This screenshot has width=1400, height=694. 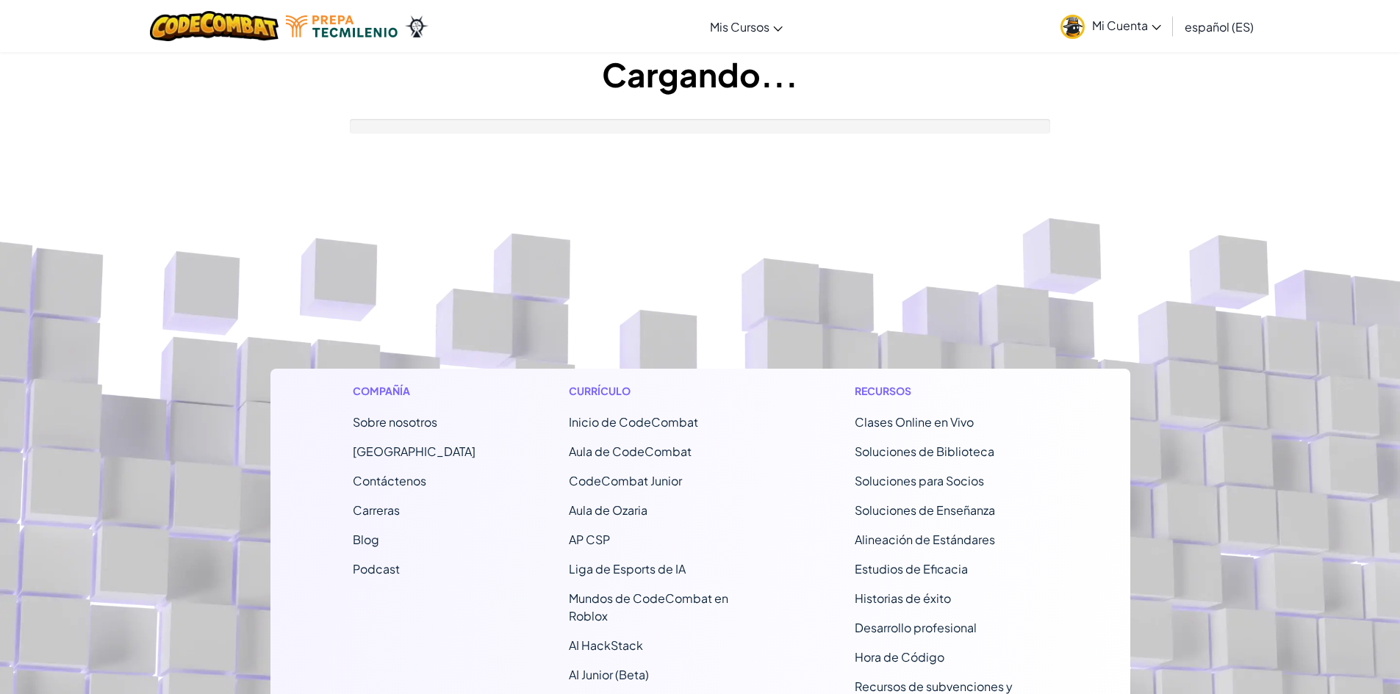 What do you see at coordinates (342, 26) in the screenshot?
I see `img: Tecmilenio logo` at bounding box center [342, 26].